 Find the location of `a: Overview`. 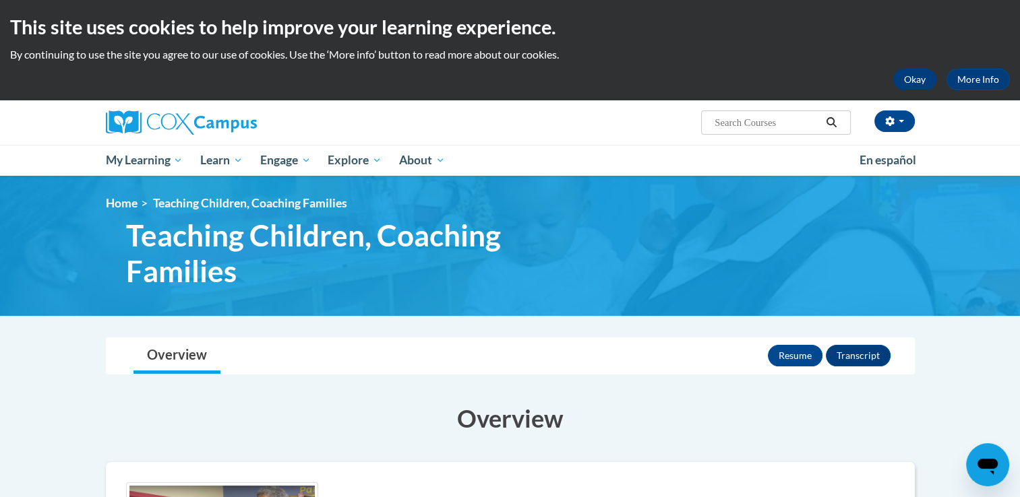

a: Overview is located at coordinates (177, 356).